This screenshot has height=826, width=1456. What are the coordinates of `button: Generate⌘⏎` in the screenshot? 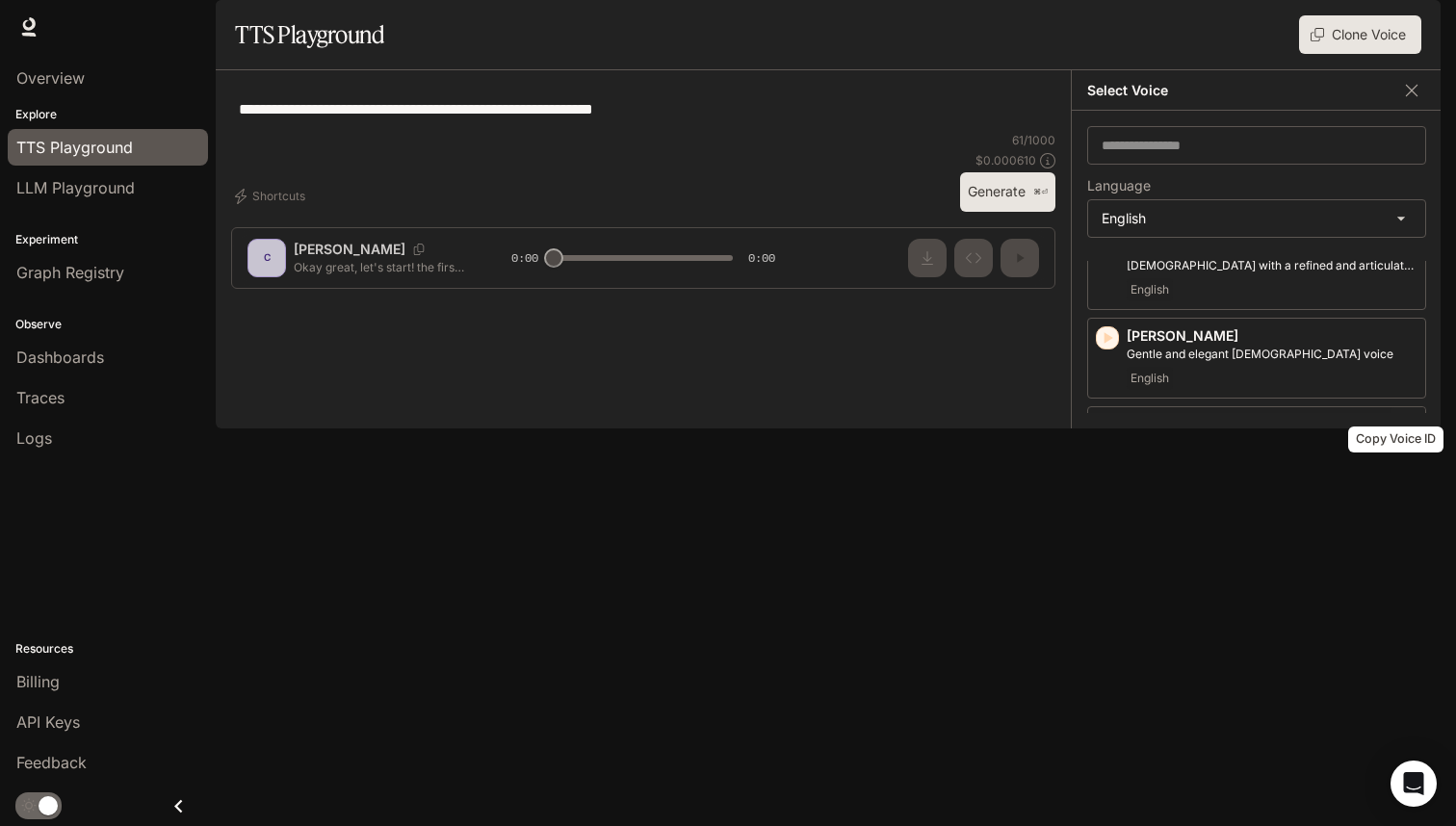 It's located at (1008, 191).